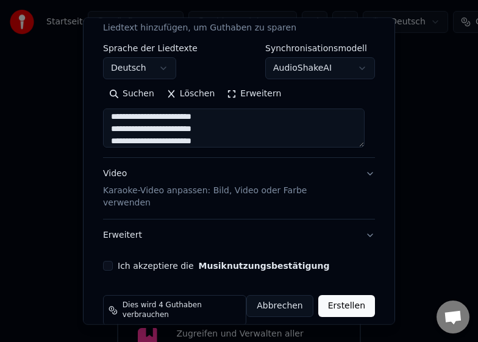 This screenshot has width=478, height=342. Describe the element at coordinates (132, 94) in the screenshot. I see `button: Suchen` at that location.